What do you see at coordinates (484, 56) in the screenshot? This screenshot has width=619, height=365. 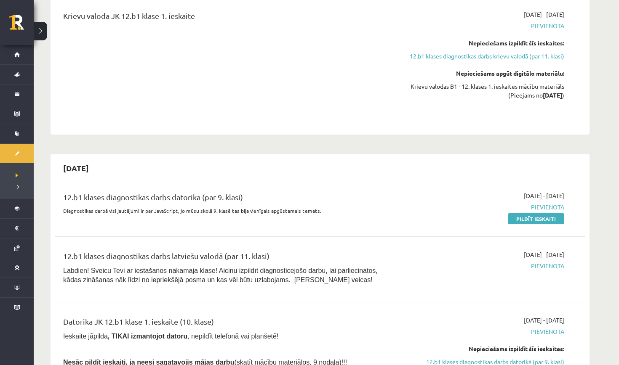 I see `a: 12.b1 klases diagnostikas darbs krievu valodā (par 11. klasi)` at bounding box center [484, 56].